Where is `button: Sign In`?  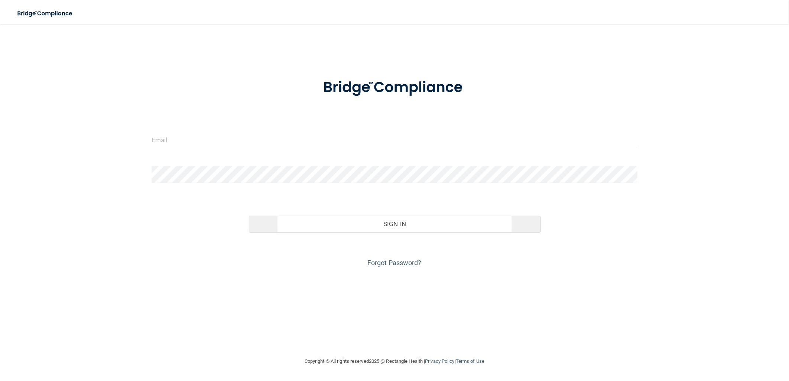
button: Sign In is located at coordinates (395, 224).